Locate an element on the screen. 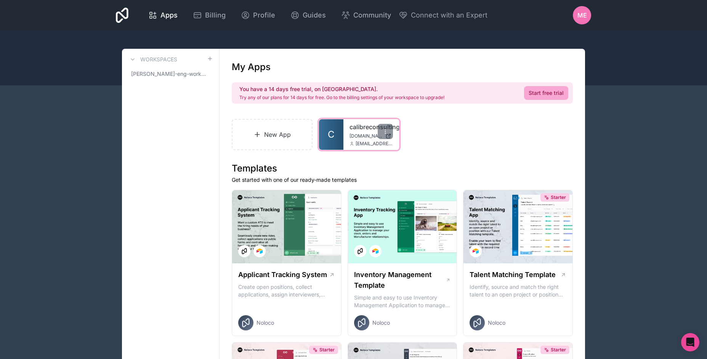  span: Apps is located at coordinates (169, 15).